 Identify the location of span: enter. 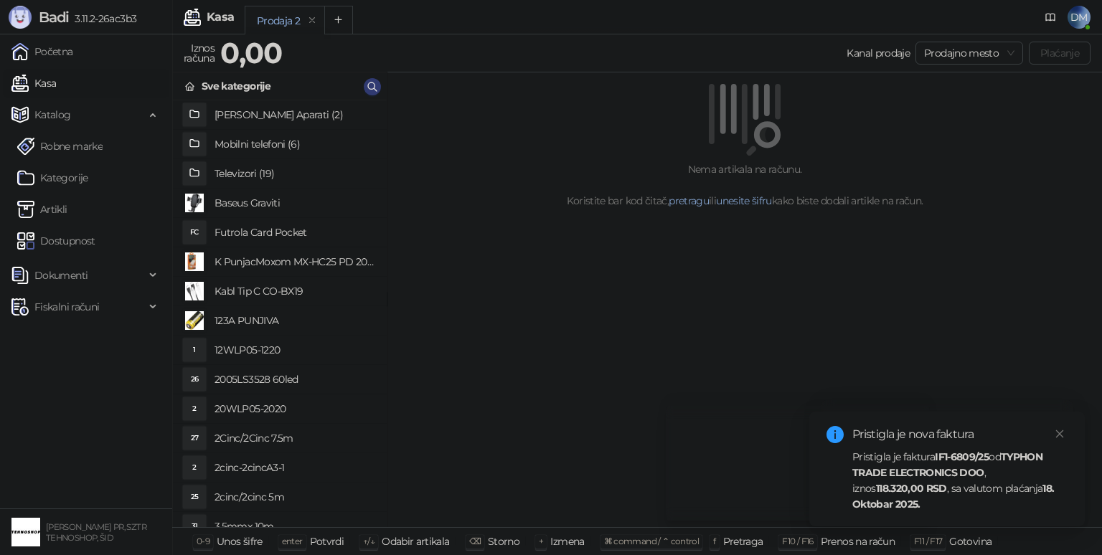
(292, 541).